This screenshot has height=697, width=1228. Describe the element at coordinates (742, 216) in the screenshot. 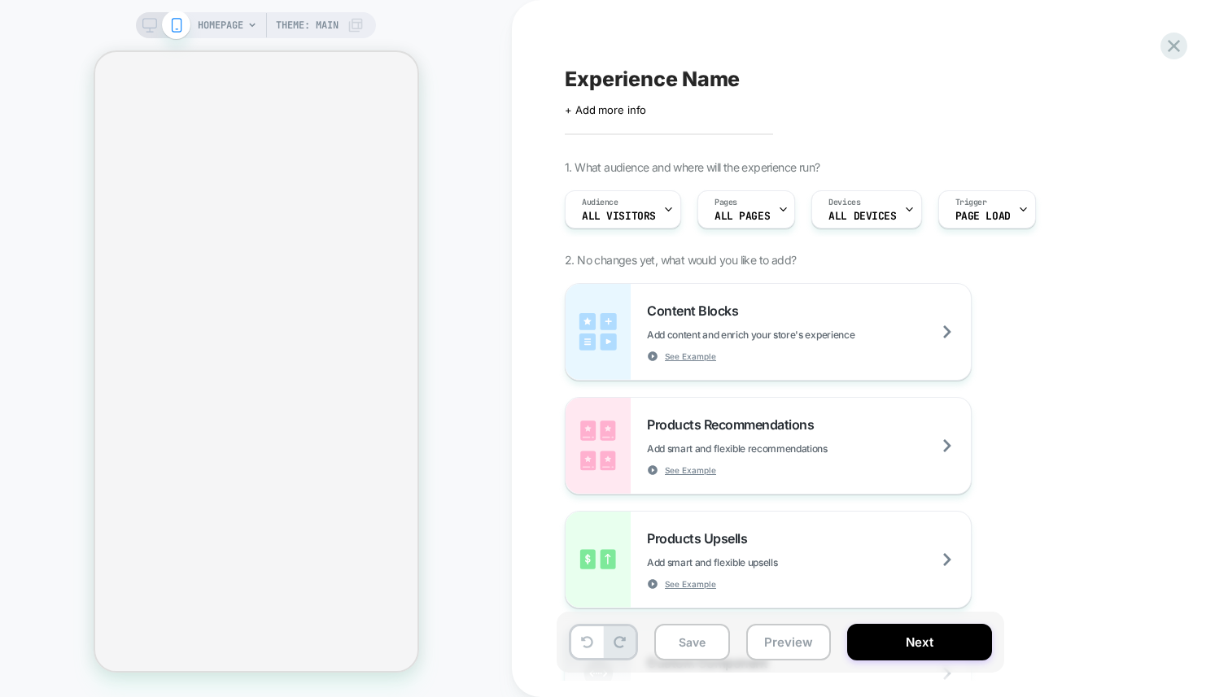

I see `span: ALL PAGES` at that location.